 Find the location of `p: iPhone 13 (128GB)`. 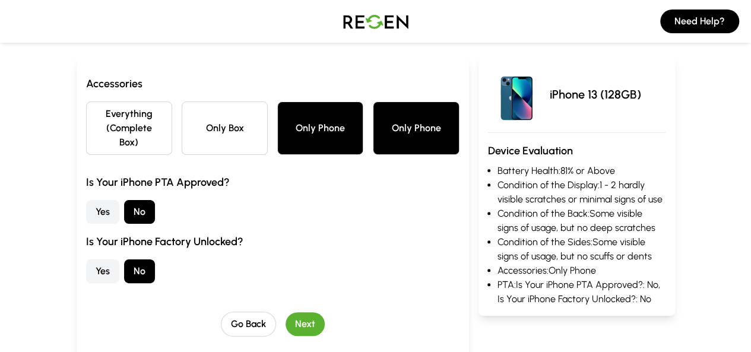

p: iPhone 13 (128GB) is located at coordinates (595, 94).